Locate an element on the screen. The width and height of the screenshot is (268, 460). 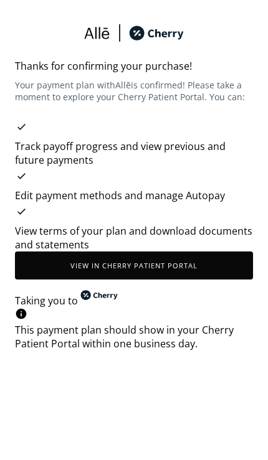
span: Your payment plan with Allē is confirmed! Please take a moment to explore your Cherry Patient Por... is located at coordinates (134, 91).